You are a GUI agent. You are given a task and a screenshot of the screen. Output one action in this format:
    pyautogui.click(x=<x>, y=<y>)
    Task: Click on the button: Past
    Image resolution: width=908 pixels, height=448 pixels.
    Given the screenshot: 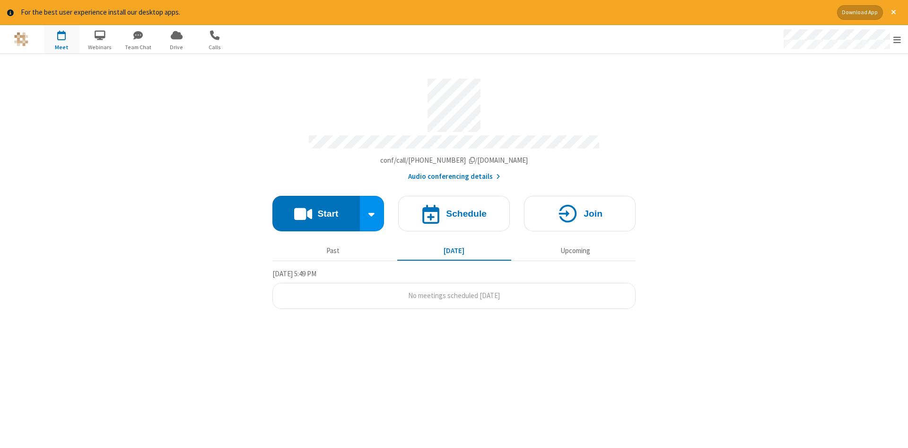 What is the action you would take?
    pyautogui.click(x=333, y=251)
    